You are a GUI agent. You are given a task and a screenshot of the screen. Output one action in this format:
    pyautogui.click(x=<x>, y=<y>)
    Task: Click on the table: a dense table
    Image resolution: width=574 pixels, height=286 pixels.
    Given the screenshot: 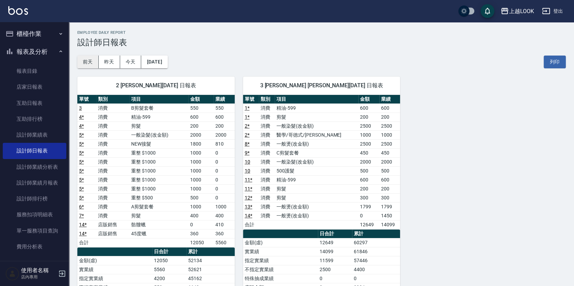 What is the action you would take?
    pyautogui.click(x=321, y=162)
    